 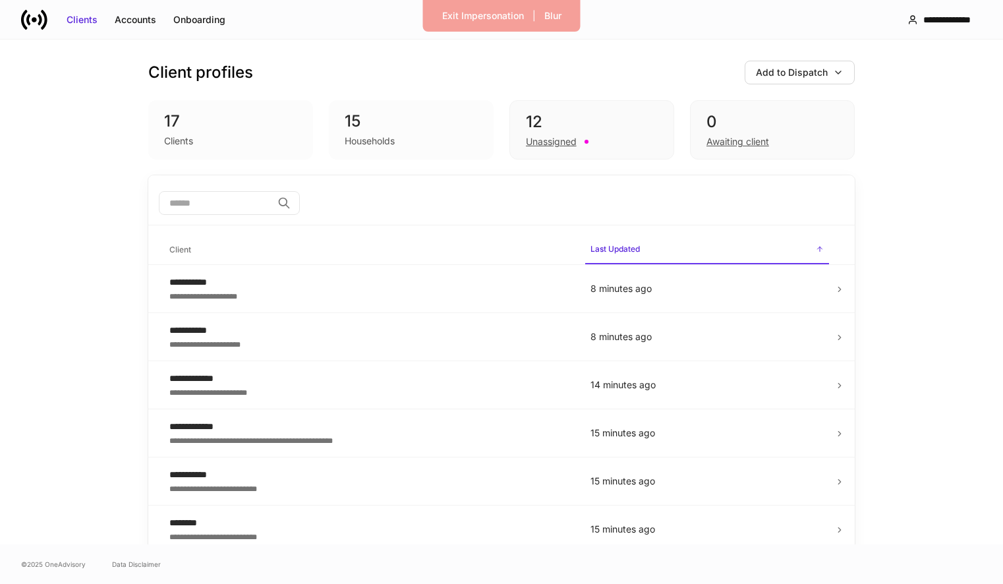 What do you see at coordinates (615, 249) in the screenshot?
I see `h6: Last Updated` at bounding box center [615, 249].